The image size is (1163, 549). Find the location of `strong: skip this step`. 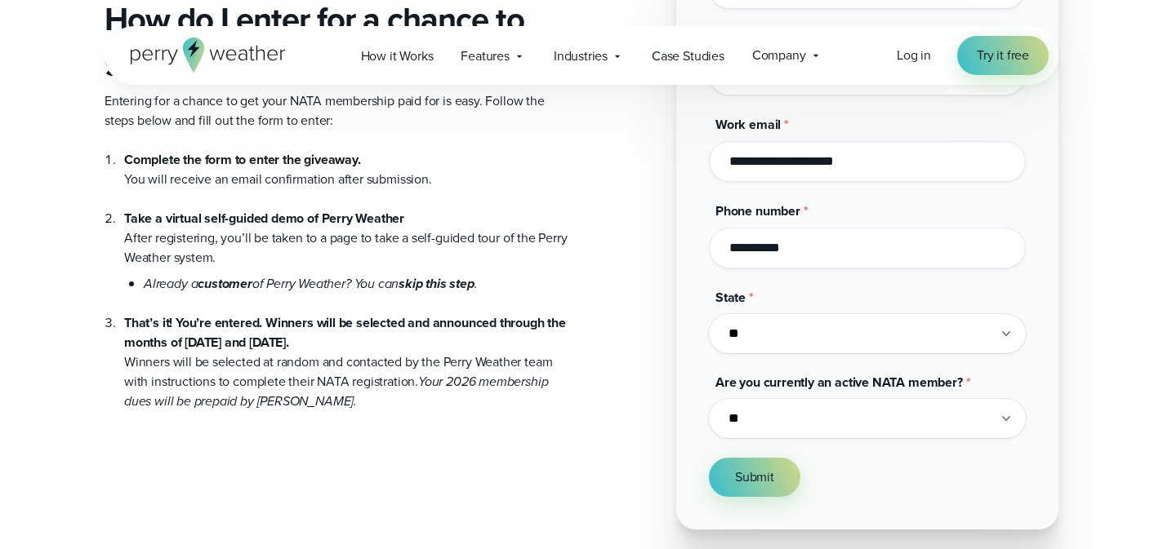

strong: skip this step is located at coordinates (436, 283).